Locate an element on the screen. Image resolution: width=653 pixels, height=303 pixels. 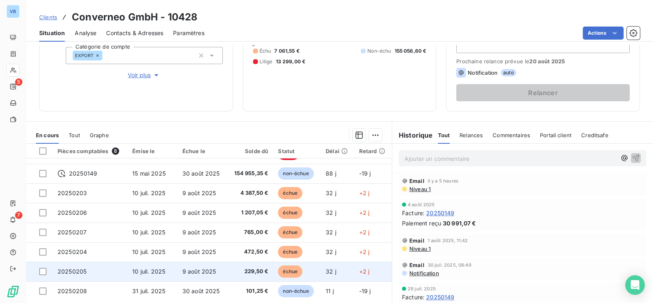
span: 155 056,60 € is located at coordinates (411, 51).